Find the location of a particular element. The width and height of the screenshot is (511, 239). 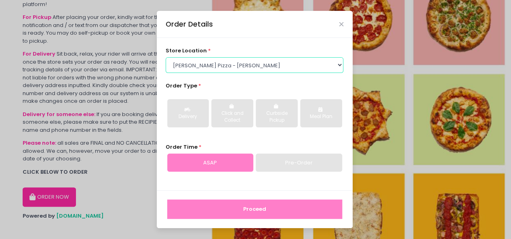

div: Delivery is located at coordinates (188, 117).